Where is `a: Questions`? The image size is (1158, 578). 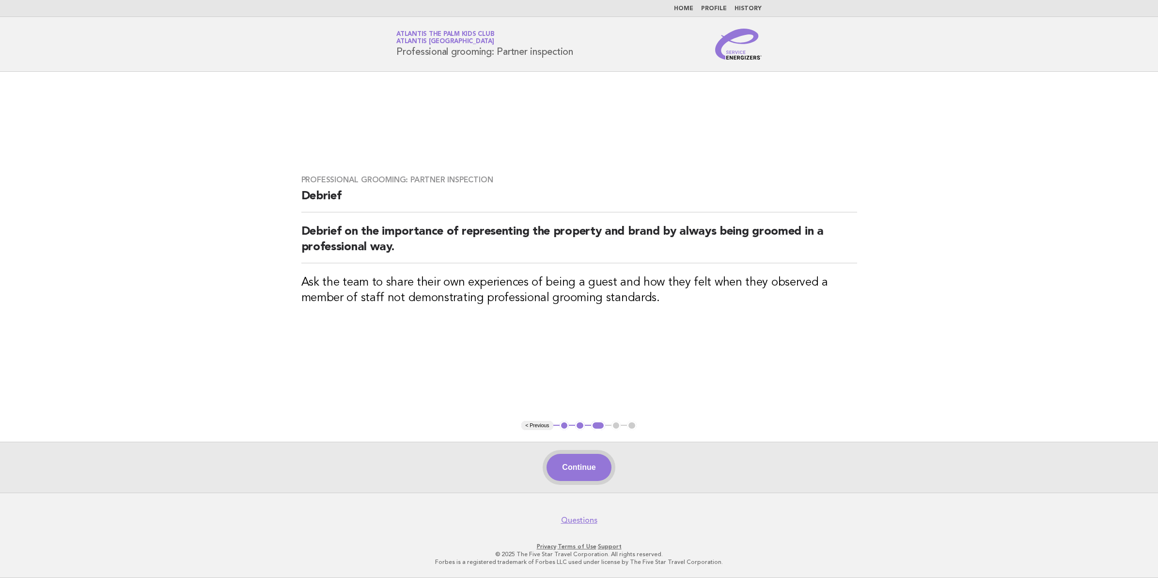
a: Questions is located at coordinates (579, 520).